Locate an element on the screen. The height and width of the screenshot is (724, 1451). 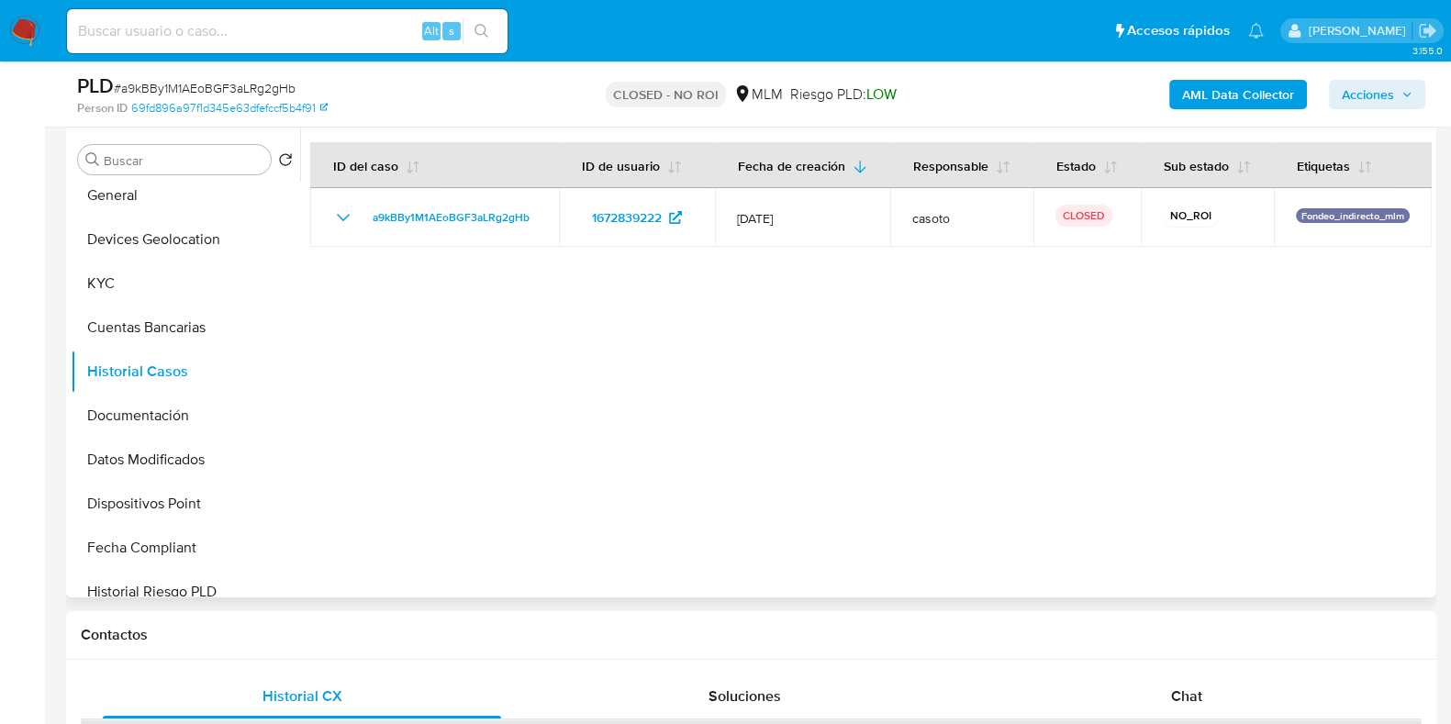
span: Acciones is located at coordinates (1368, 95).